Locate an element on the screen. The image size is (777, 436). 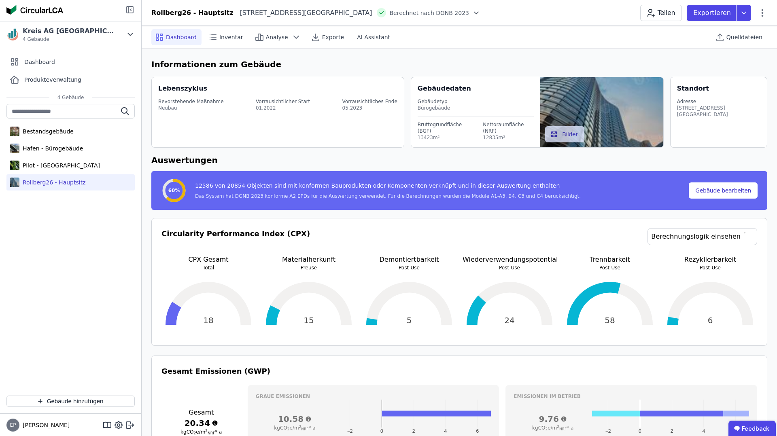
img: Rollberg26 - Hauptsitz is located at coordinates (15, 183).